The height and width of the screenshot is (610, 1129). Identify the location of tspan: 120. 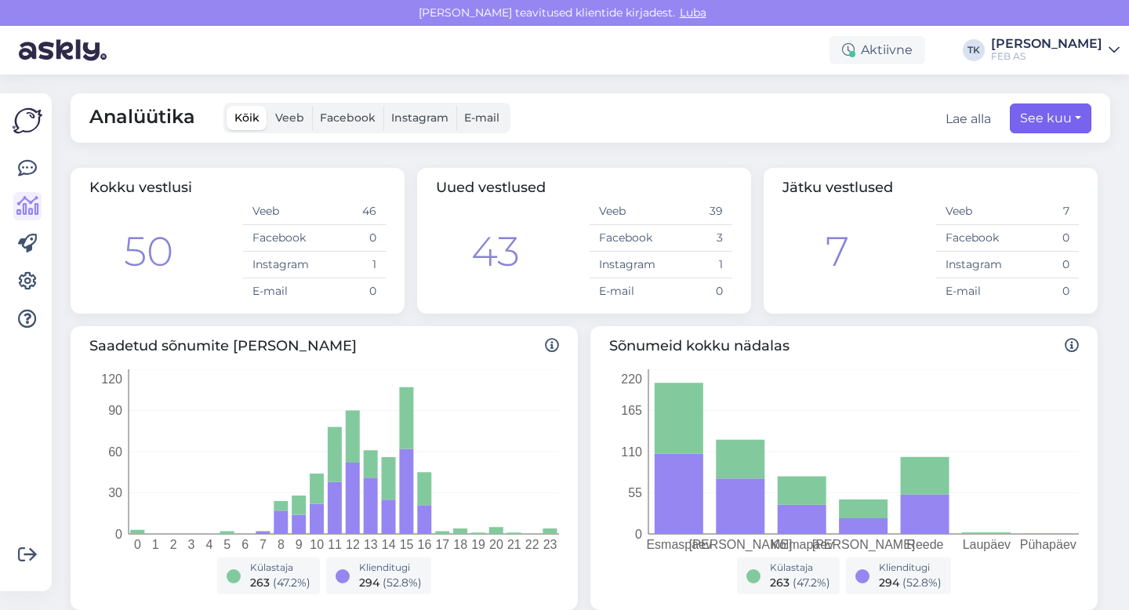
(111, 379).